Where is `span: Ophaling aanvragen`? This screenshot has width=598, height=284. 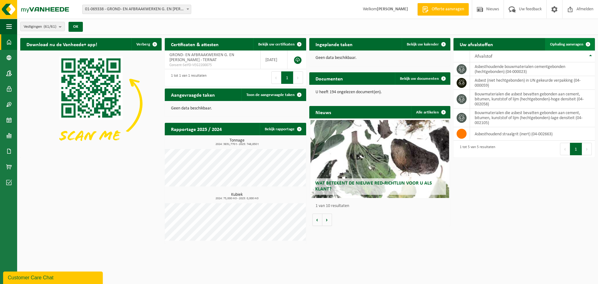 span: Ophaling aanvragen is located at coordinates (567, 44).